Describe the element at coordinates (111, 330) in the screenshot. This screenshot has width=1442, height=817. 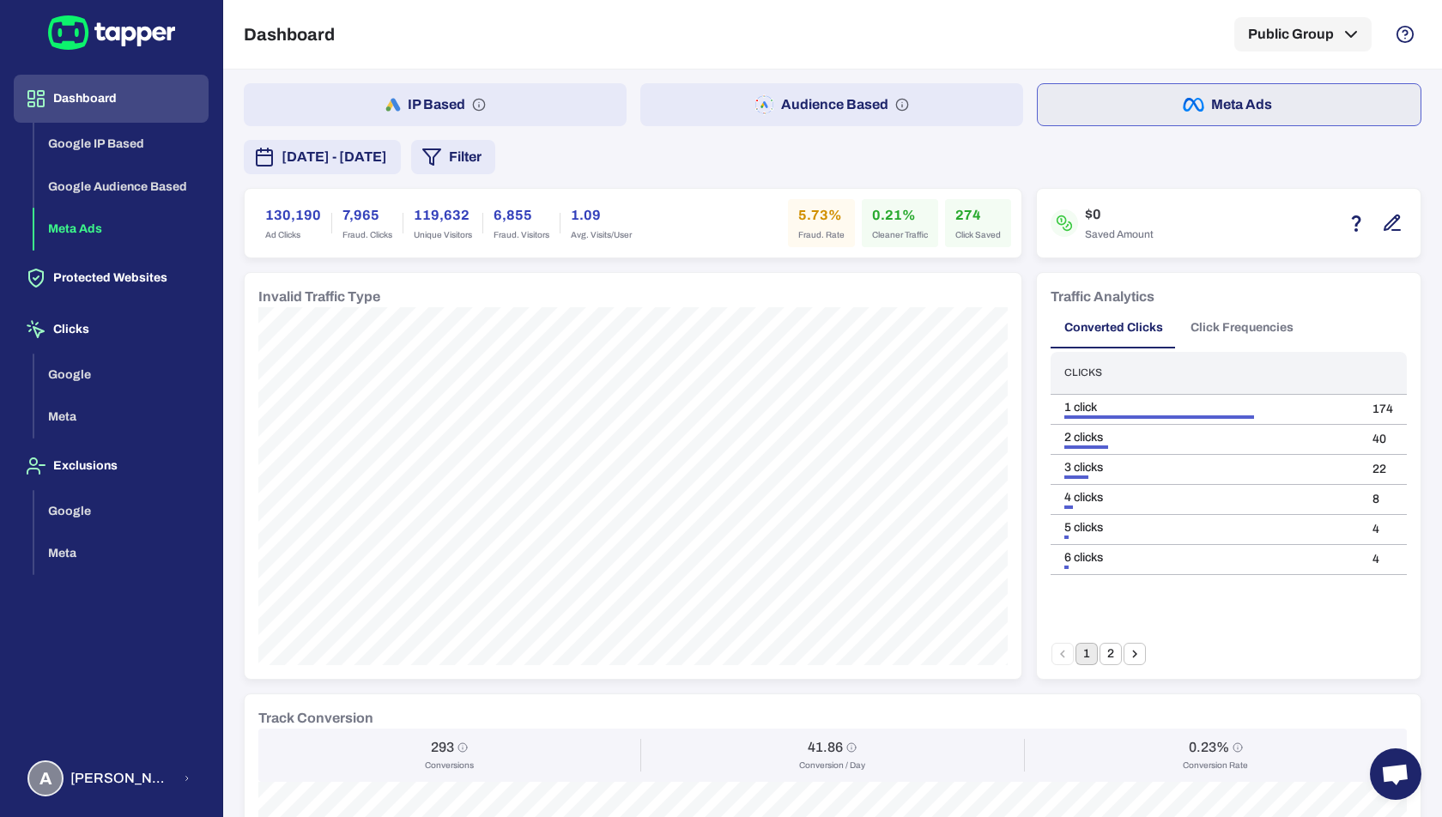
I see `button: Clicks` at that location.